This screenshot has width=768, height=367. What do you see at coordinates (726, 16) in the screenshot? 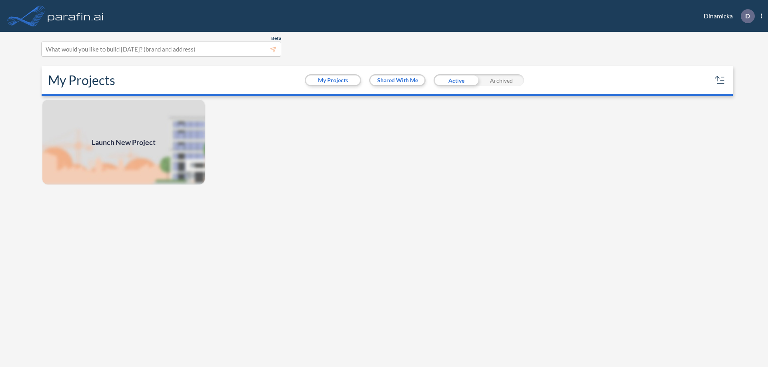
I see `div: Dinamicka` at bounding box center [726, 16].